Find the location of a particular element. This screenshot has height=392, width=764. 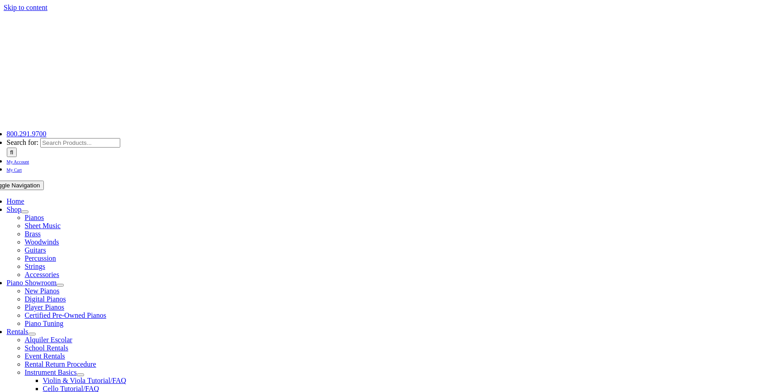

span: Shop is located at coordinates (14, 209).